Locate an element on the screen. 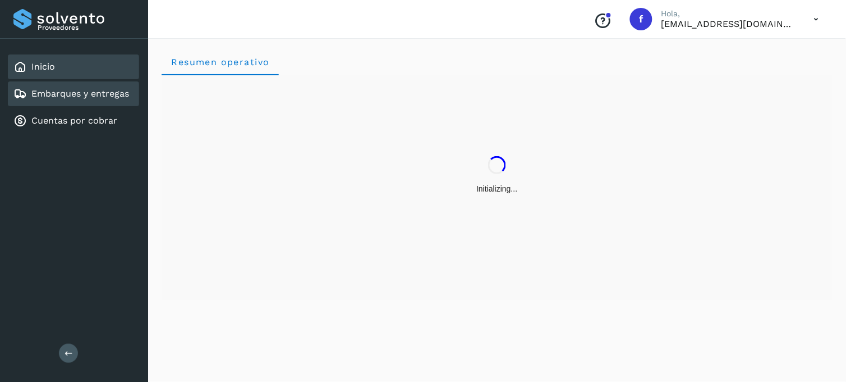  p: Proveedores is located at coordinates (86, 28).